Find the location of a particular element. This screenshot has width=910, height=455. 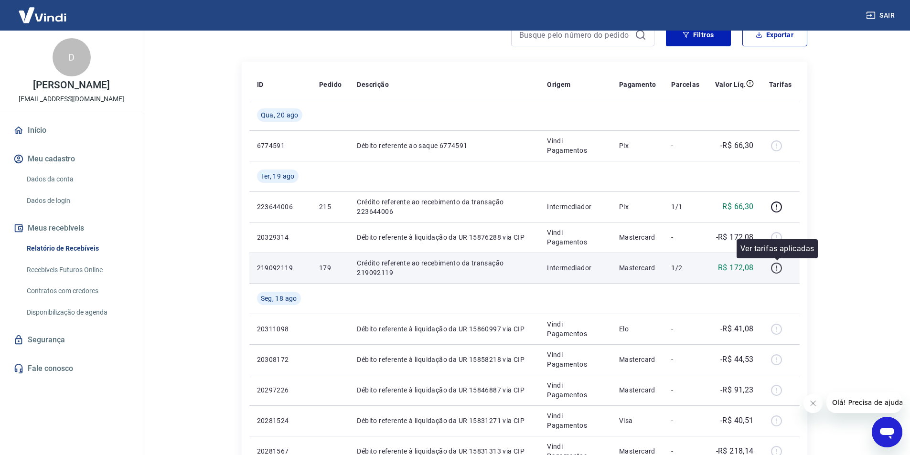

p: 6774591 is located at coordinates (280, 146).